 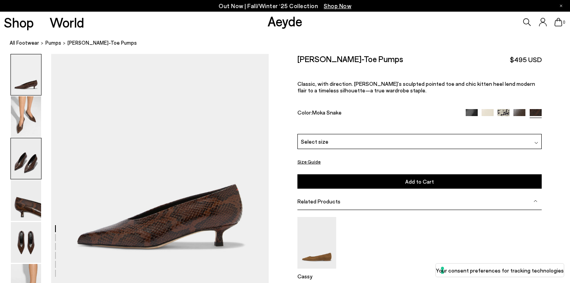 What do you see at coordinates (24, 43) in the screenshot?
I see `a: All Footwear` at bounding box center [24, 43].